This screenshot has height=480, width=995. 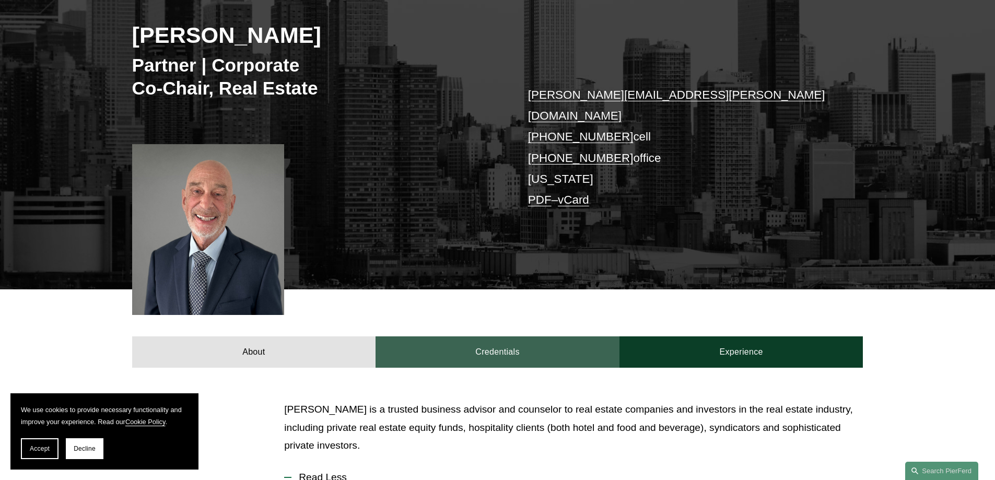 I want to click on a: Cookie Policy, so click(x=145, y=422).